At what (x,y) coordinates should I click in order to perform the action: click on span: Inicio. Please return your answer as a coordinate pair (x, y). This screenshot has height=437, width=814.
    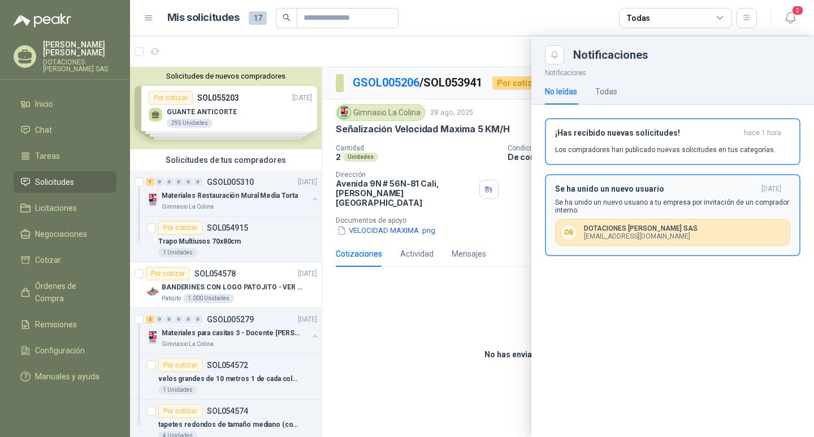
    Looking at the image, I should click on (44, 104).